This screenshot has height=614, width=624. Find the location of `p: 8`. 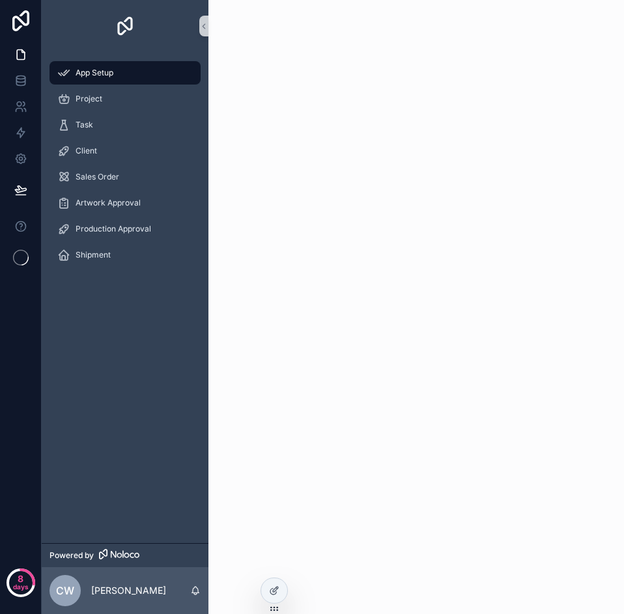

p: 8 is located at coordinates (20, 579).